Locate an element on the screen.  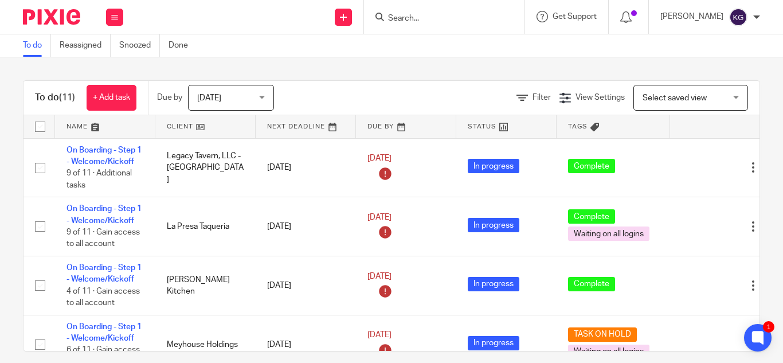
span: Select saved view is located at coordinates (675, 98).